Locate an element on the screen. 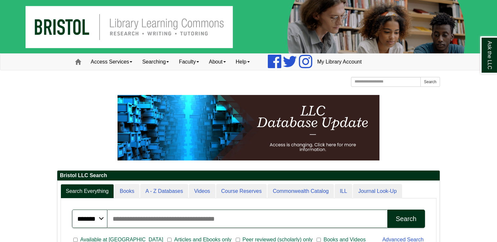 The width and height of the screenshot is (497, 242). h2: Bristol LLC Search is located at coordinates (248, 175).